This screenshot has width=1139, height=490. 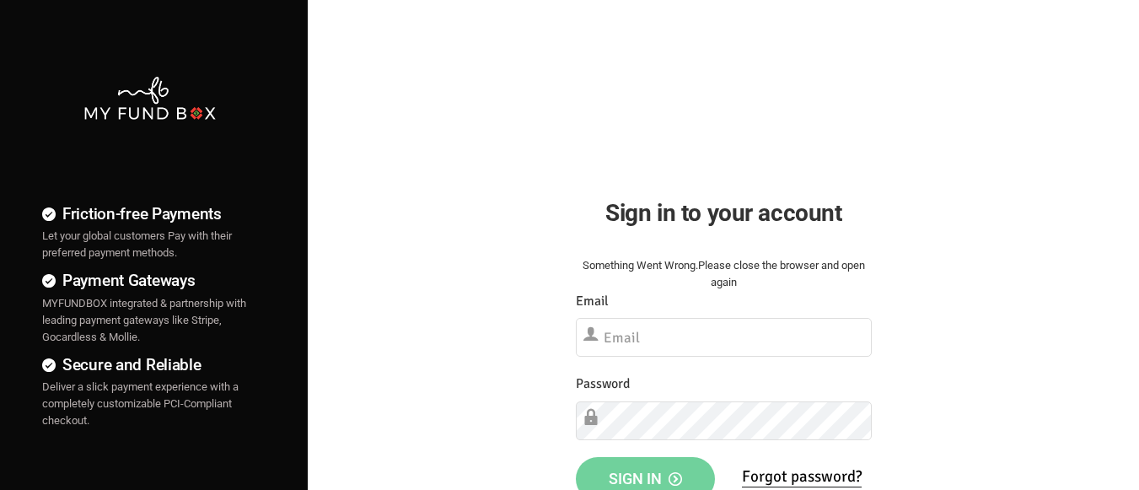 What do you see at coordinates (144, 319) in the screenshot?
I see `span: MYFUNDBOX integrated & partnership with leading payment gateways like Stripe, Gocardless & Mollie.` at bounding box center [144, 319].